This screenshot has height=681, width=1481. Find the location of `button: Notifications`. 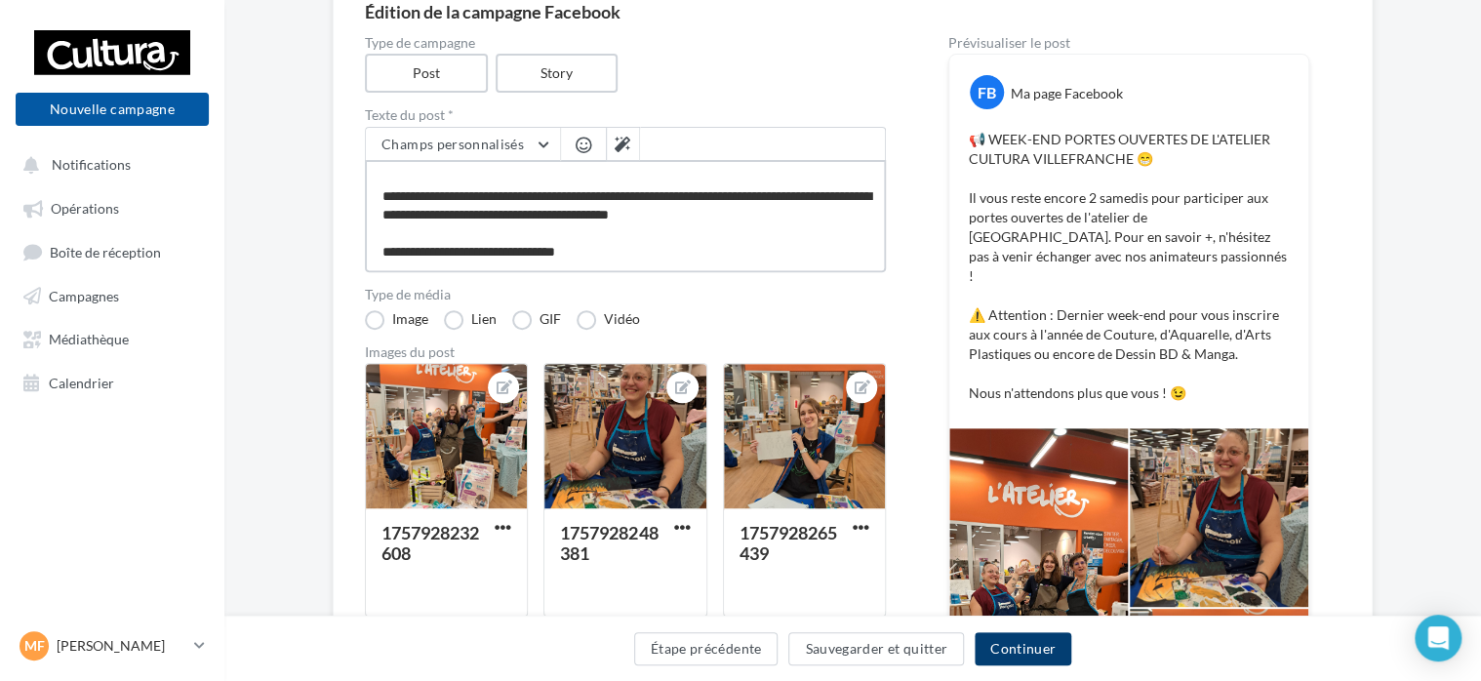

button: Notifications is located at coordinates (108, 164).